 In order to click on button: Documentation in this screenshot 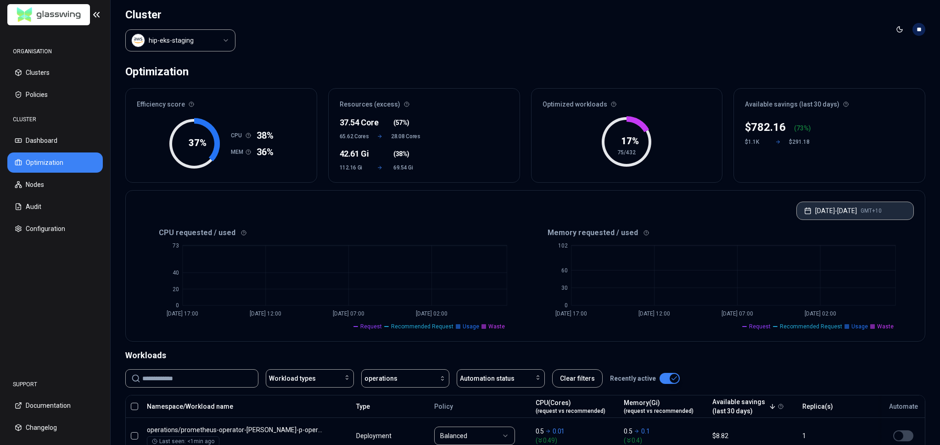, I will do `click(55, 405)`.